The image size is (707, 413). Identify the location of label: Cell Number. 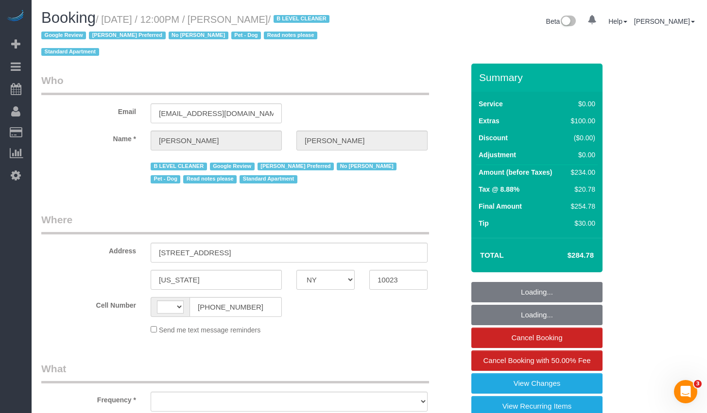
(88, 304).